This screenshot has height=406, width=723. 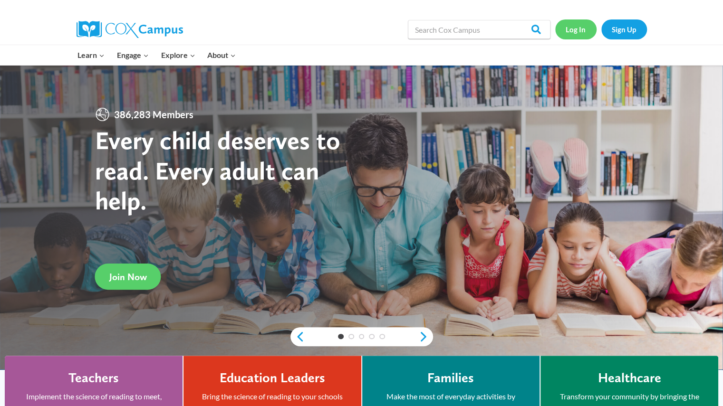 I want to click on button: Child menu of Engage, so click(x=133, y=55).